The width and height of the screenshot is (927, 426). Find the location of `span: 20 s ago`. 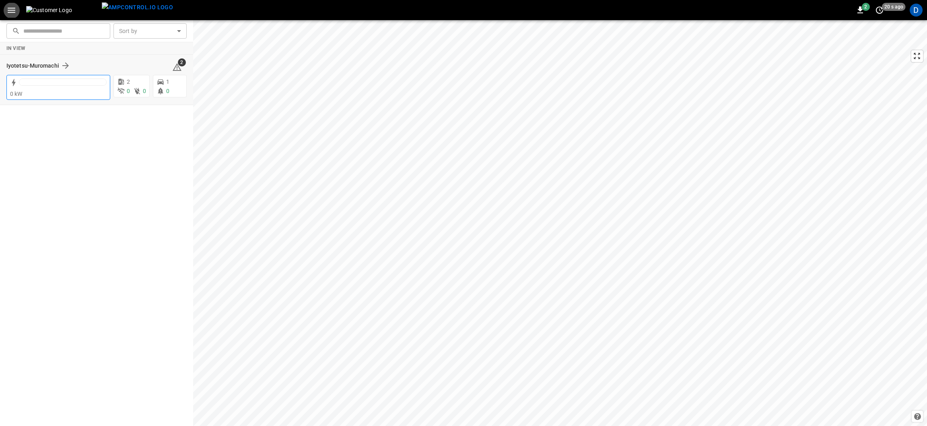

span: 20 s ago is located at coordinates (894, 7).